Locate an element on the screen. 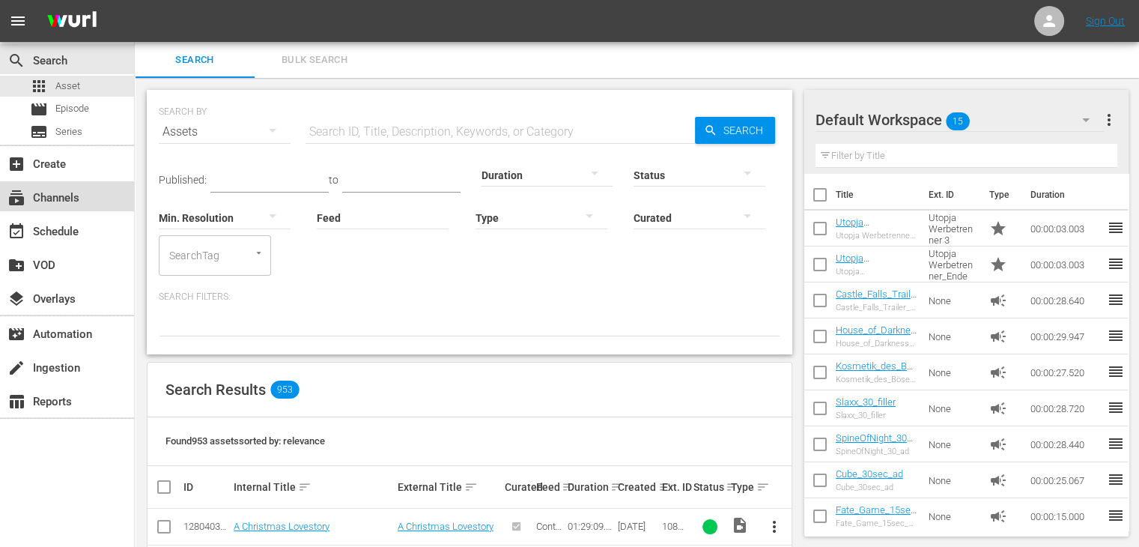  div: House_of_Darkness_30_169_HE_MD_Ad is located at coordinates (876, 343).